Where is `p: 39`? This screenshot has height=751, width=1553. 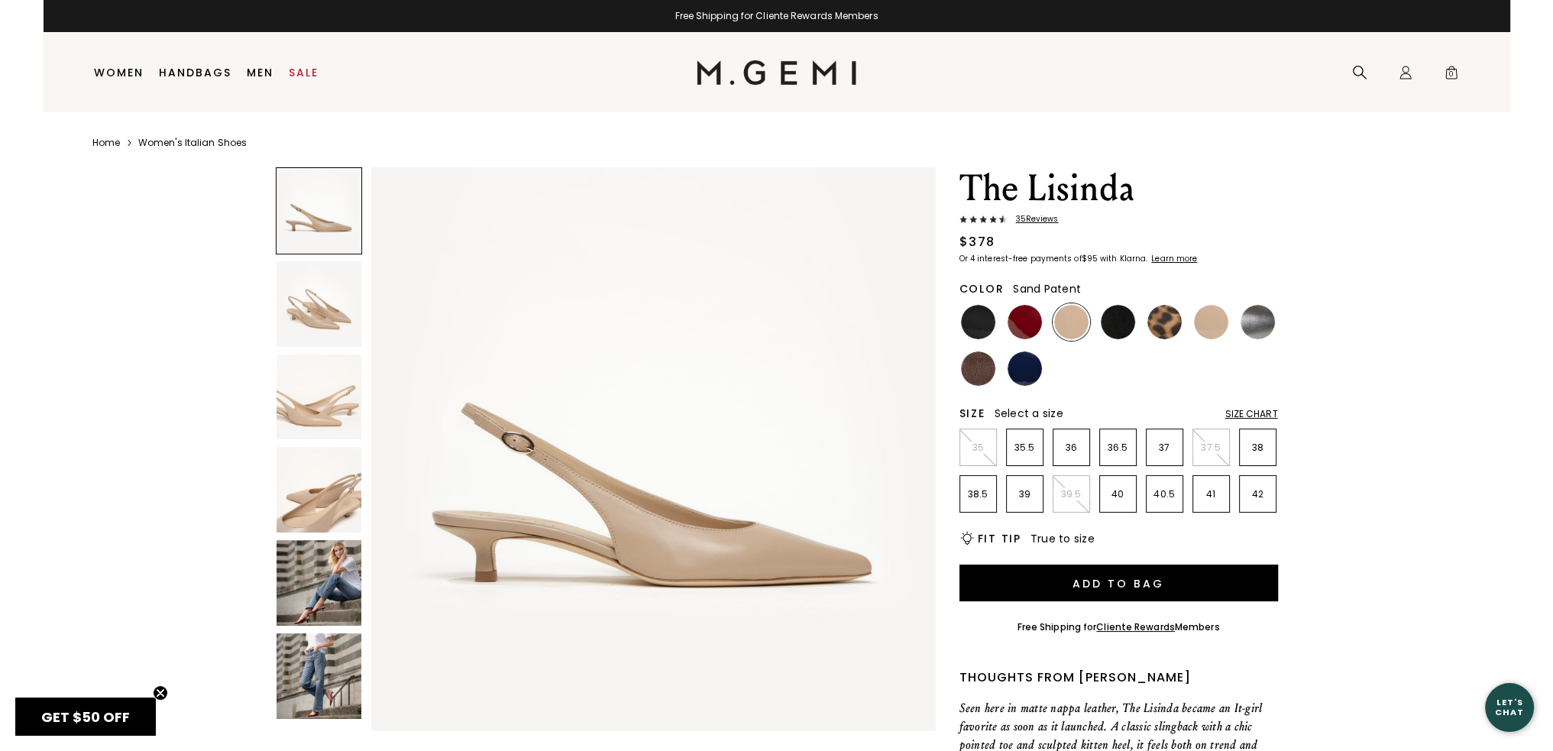
p: 39 is located at coordinates (1024, 494).